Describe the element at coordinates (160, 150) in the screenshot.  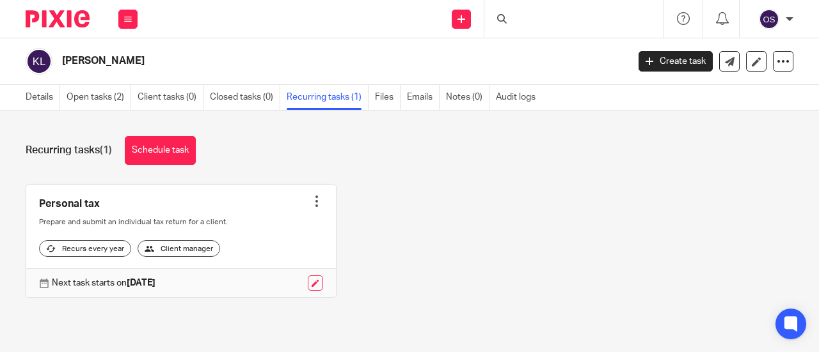
I see `a: Schedule task` at that location.